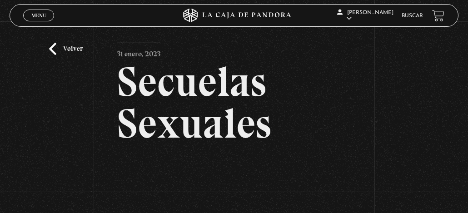  Describe the element at coordinates (412, 16) in the screenshot. I see `a: Buscar` at that location.